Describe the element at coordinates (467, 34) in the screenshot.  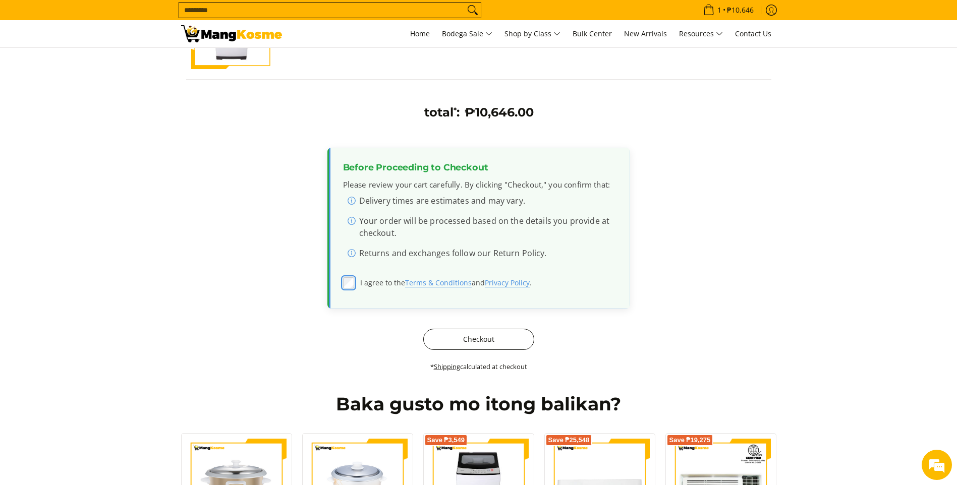
I see `span: Bodega Sale` at that location.